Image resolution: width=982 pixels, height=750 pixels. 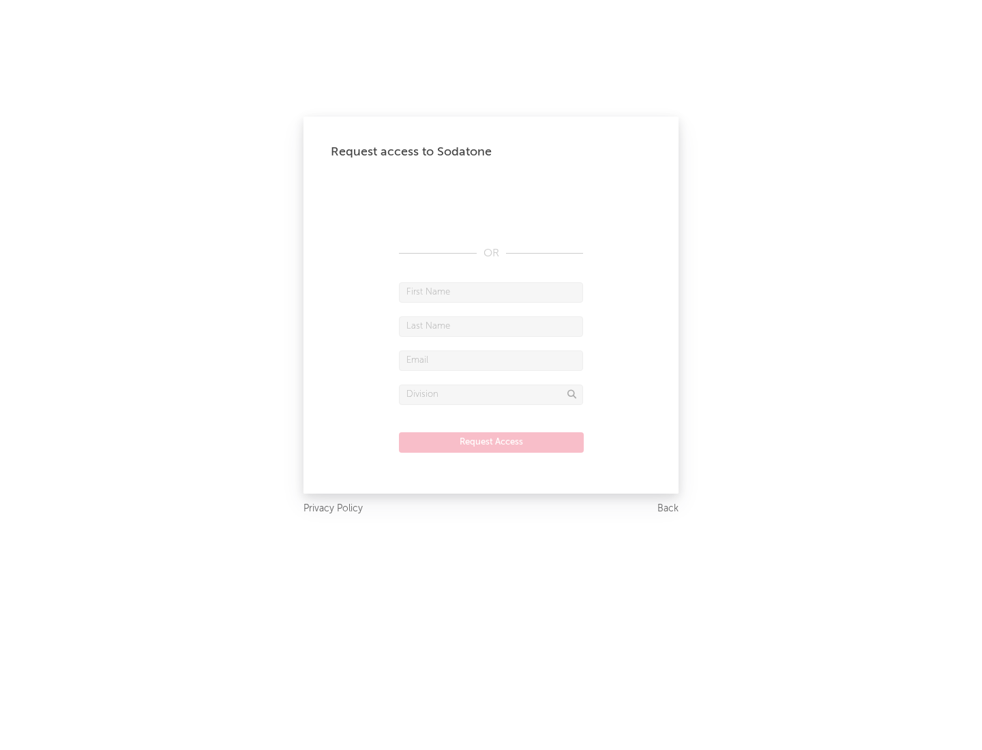 I want to click on input: Division, so click(x=491, y=395).